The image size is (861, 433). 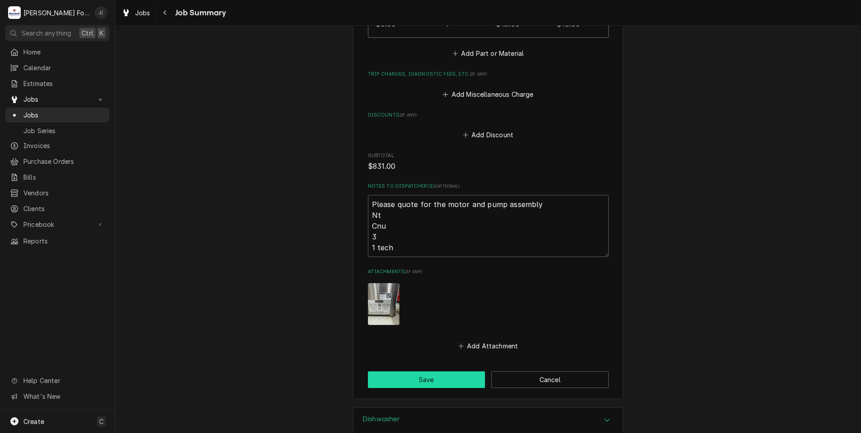 What do you see at coordinates (488, 135) in the screenshot?
I see `button: Add Discount` at bounding box center [488, 135].